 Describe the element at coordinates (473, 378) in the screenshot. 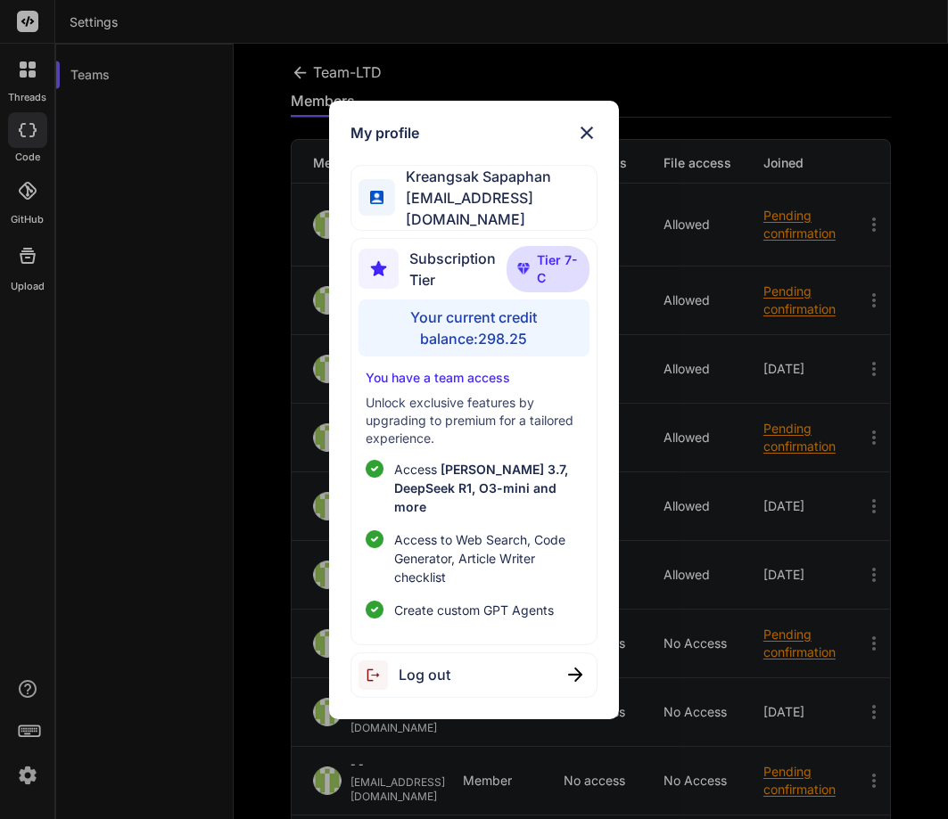

I see `p: You have a team access` at that location.